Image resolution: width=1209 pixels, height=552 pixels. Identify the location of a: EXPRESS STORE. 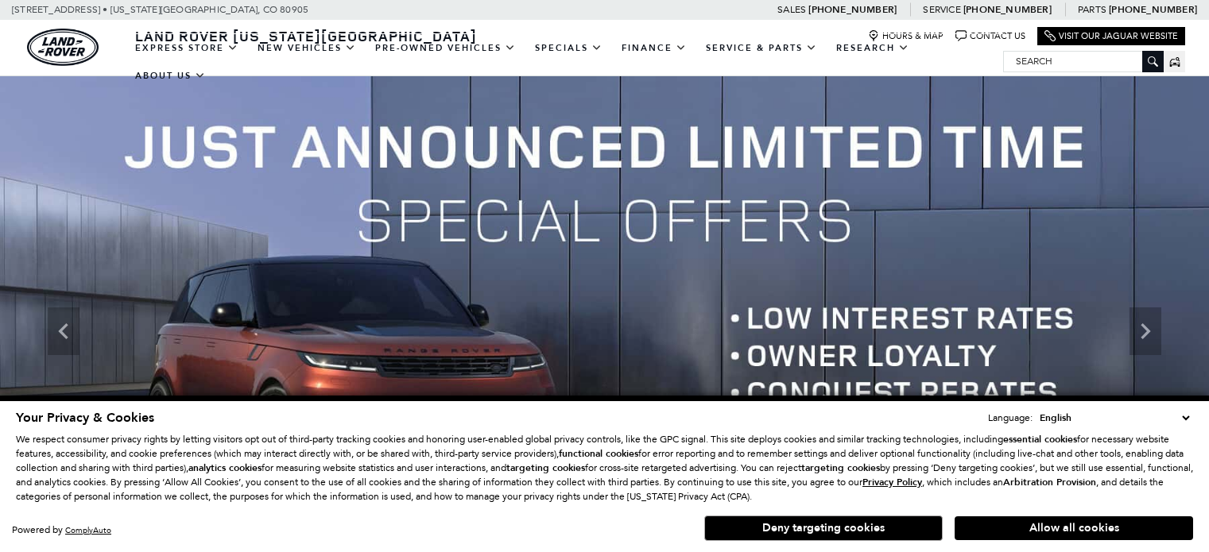
(187, 48).